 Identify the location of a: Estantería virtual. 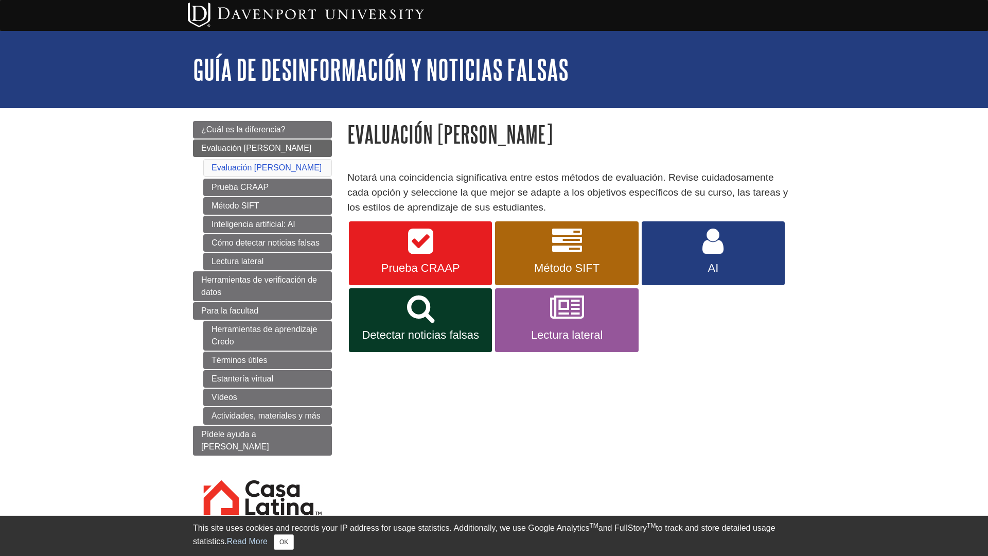
(268, 379).